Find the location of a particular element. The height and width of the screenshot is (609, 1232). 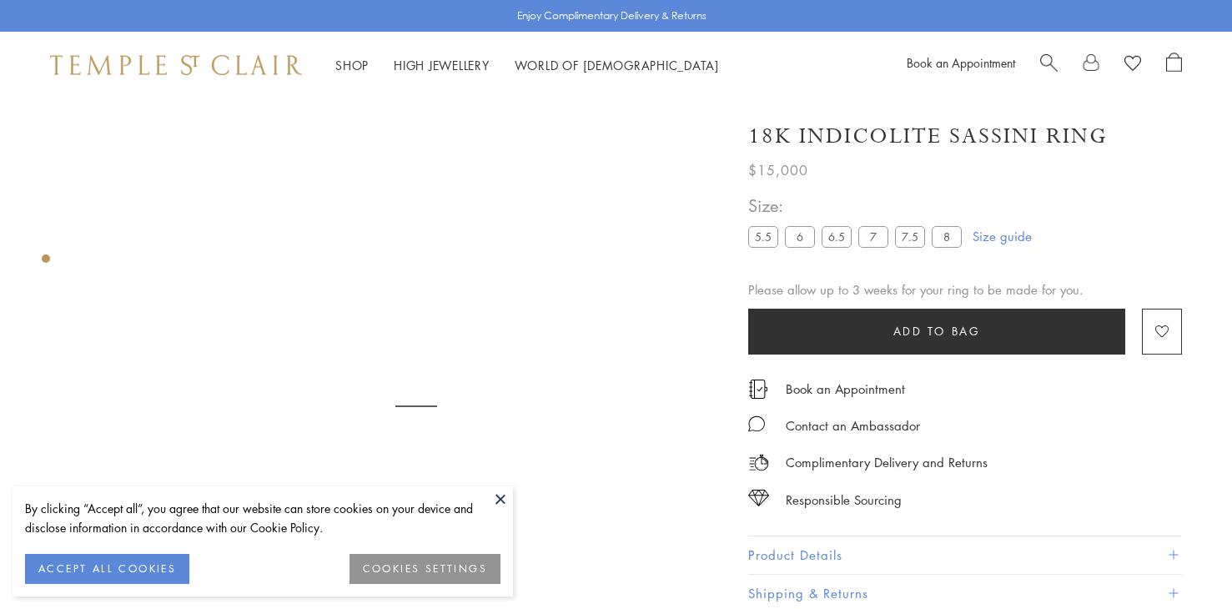

div: By clicking “Accept all”, you agree that our website can store cookies on your device and disclos... is located at coordinates (263, 518).